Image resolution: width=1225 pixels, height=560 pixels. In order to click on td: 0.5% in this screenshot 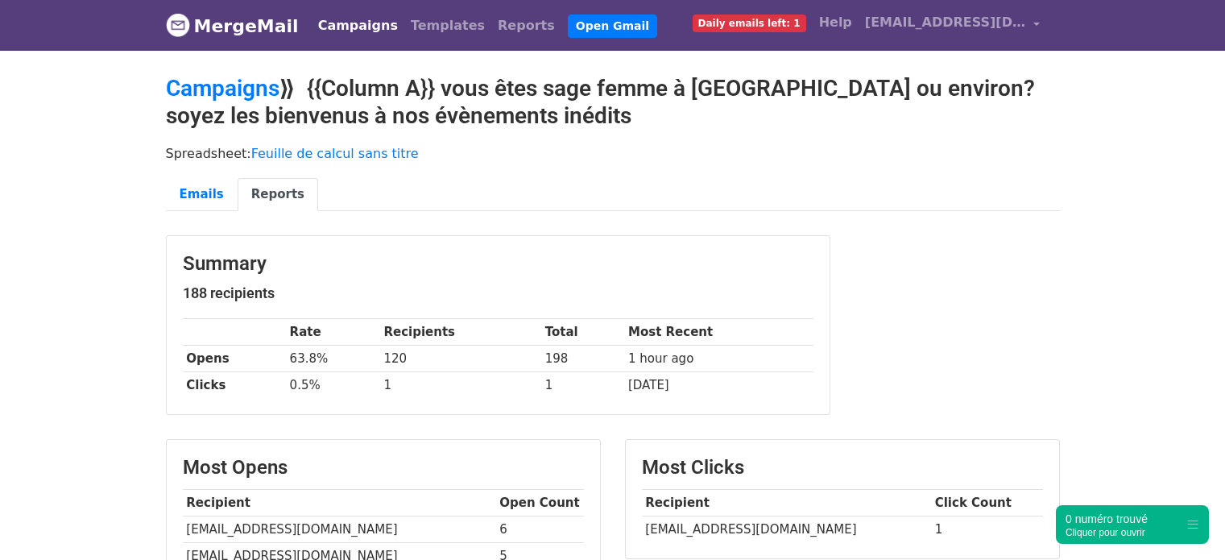, I will do `click(333, 385)`.